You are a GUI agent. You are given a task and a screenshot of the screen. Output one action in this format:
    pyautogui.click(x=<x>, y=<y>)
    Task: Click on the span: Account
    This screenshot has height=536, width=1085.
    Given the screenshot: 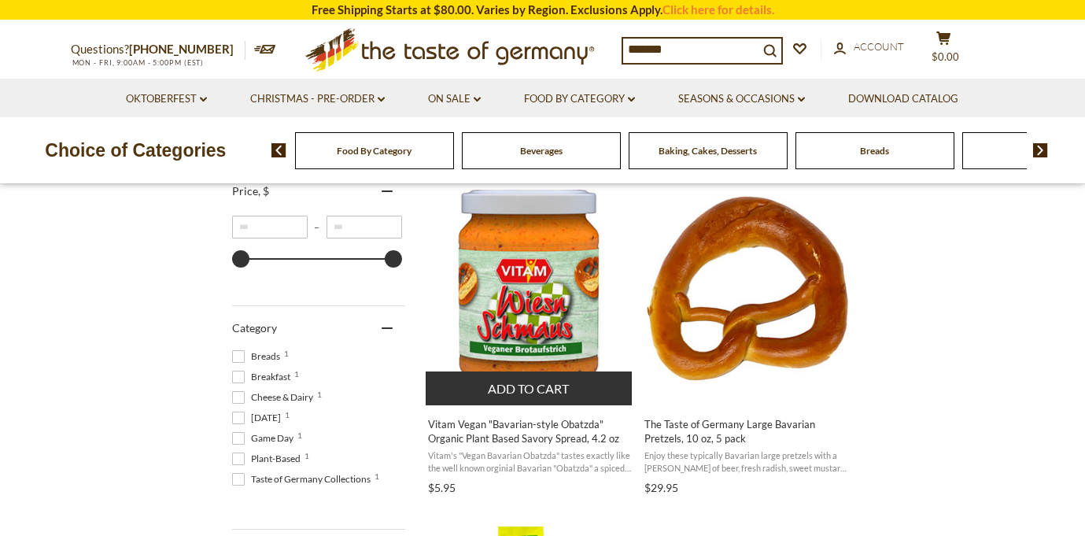 What is the action you would take?
    pyautogui.click(x=879, y=46)
    